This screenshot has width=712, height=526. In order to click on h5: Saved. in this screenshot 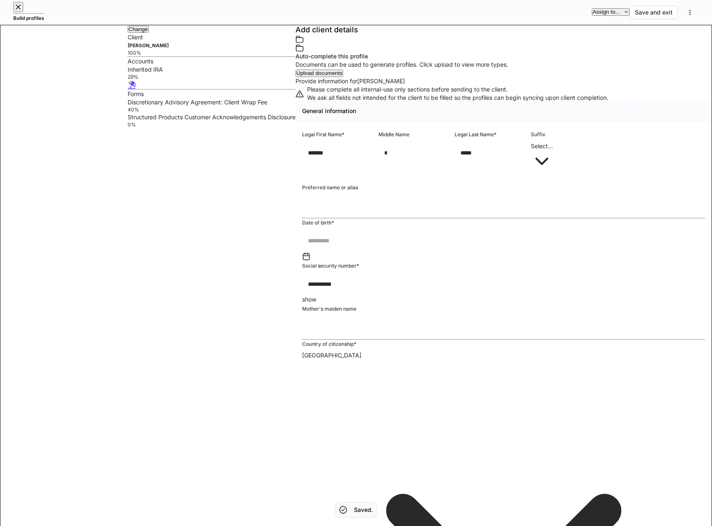, I will do `click(363, 510)`.